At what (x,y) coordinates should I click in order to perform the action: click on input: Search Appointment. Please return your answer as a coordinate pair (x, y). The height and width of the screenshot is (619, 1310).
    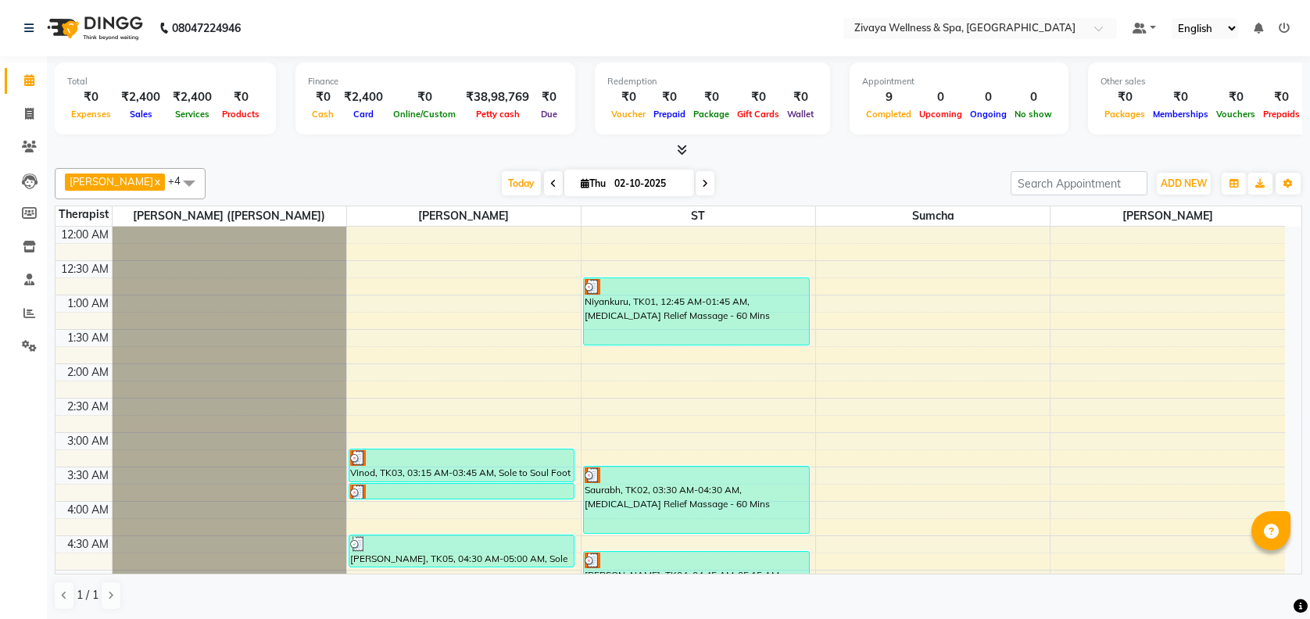
    Looking at the image, I should click on (1078, 183).